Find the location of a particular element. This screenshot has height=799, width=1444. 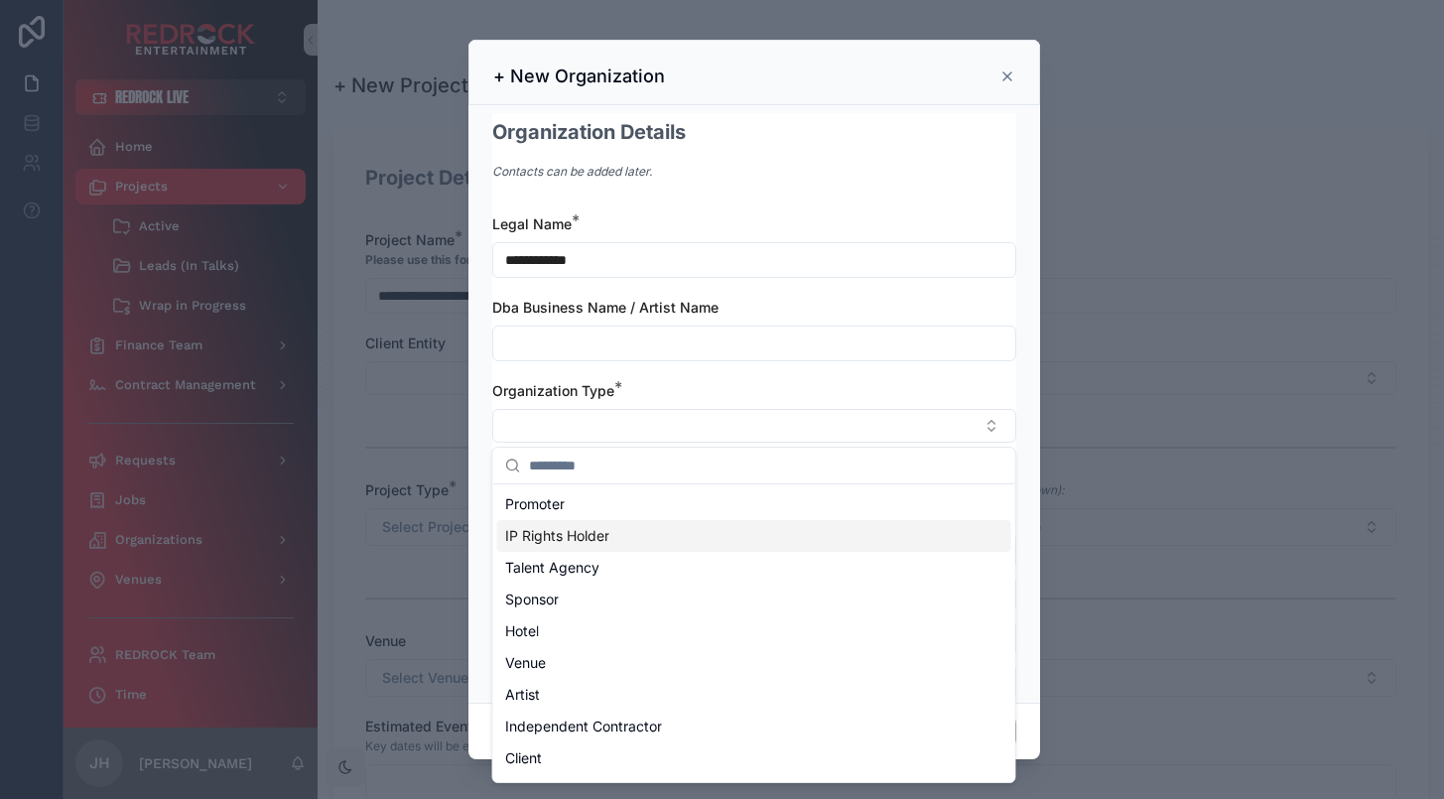

span: Talent Agency is located at coordinates (552, 568).